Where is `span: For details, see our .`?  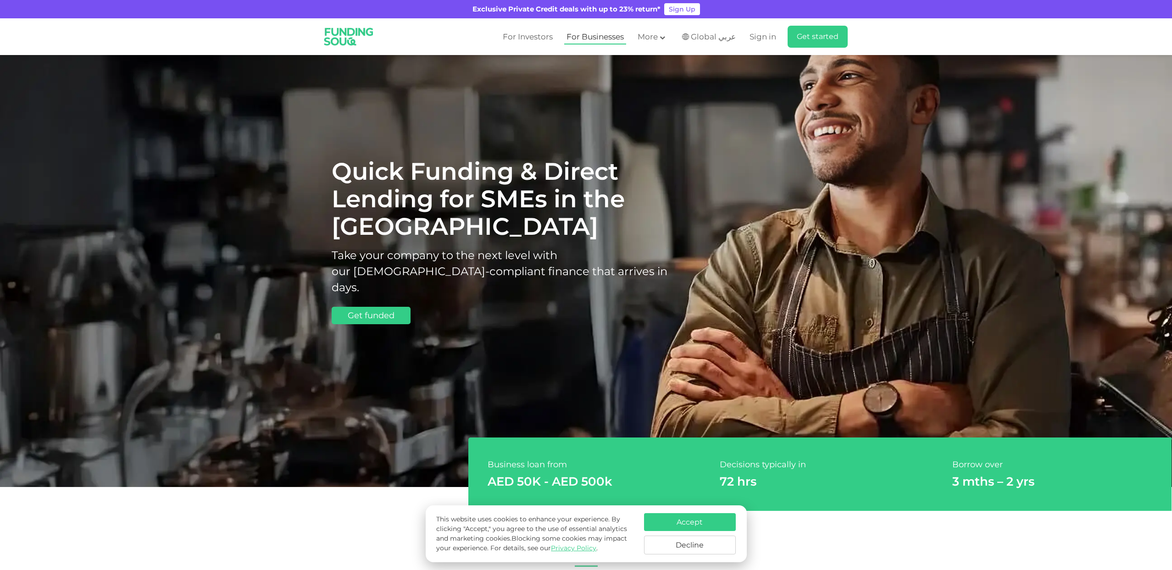
span: For details, see our . is located at coordinates (544, 548).